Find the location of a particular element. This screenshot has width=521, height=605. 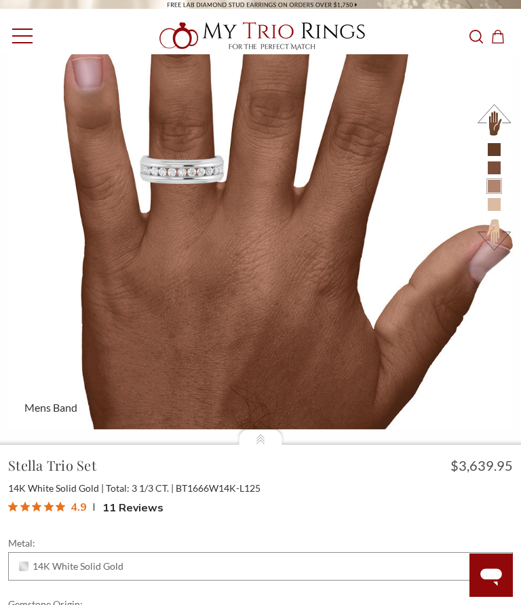

svg: cart.cart_preview is located at coordinates (498, 37).